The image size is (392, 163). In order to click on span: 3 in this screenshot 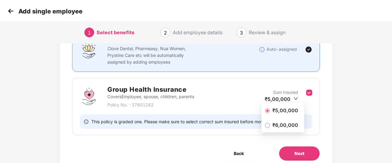, I will do `click(241, 33)`.